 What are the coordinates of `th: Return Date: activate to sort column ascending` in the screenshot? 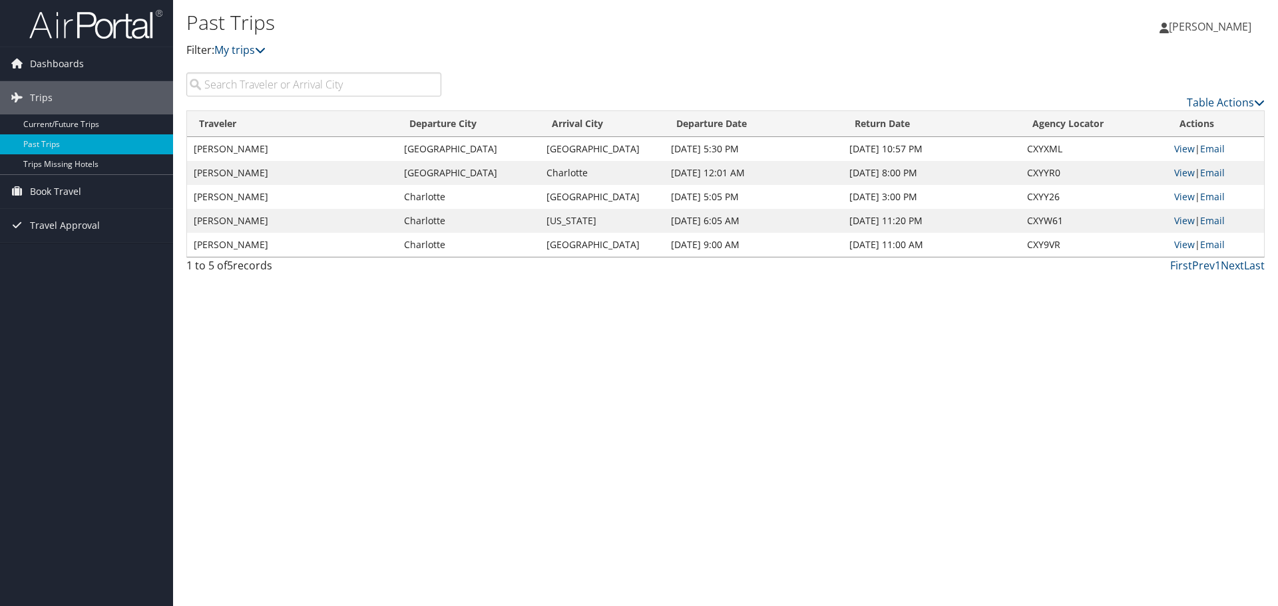 It's located at (931, 124).